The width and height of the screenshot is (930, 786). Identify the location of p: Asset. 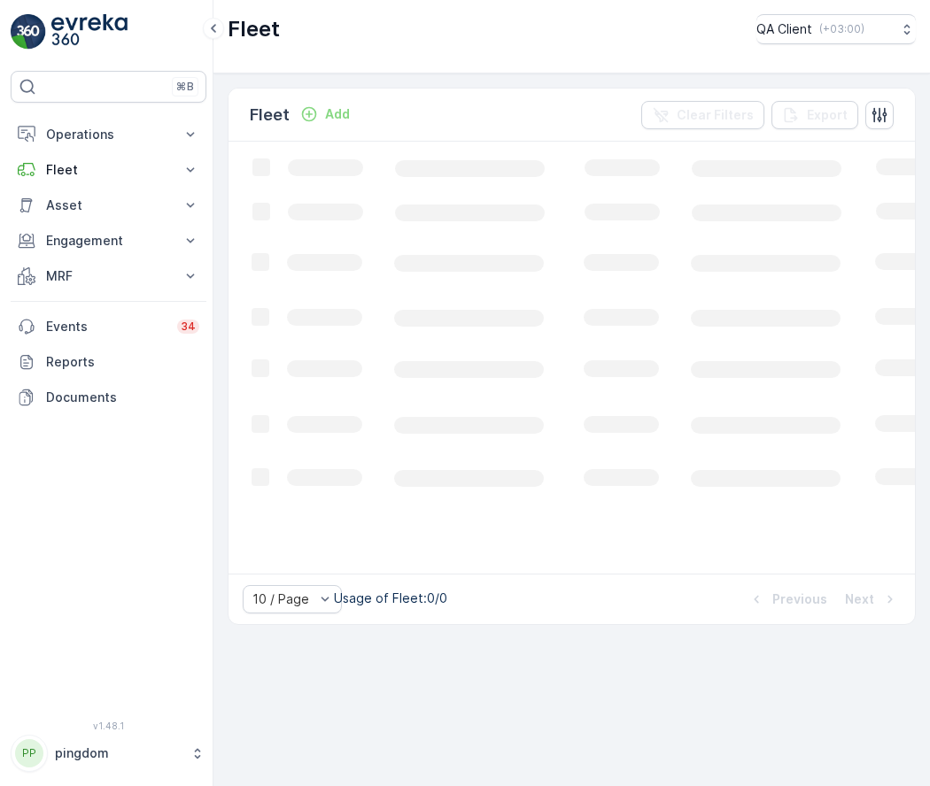
(108, 205).